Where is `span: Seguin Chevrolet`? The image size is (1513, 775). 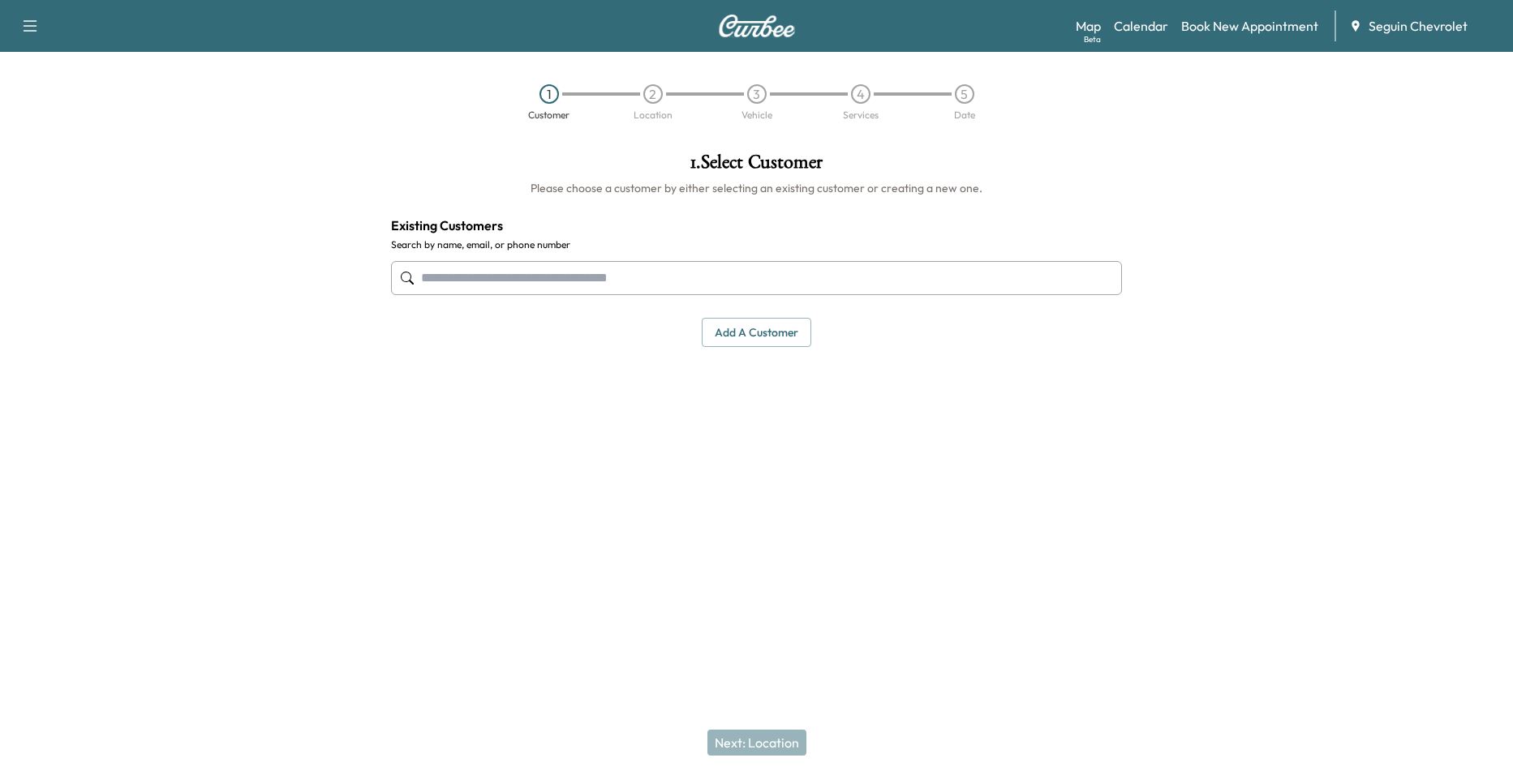
span: Seguin Chevrolet is located at coordinates (1418, 26).